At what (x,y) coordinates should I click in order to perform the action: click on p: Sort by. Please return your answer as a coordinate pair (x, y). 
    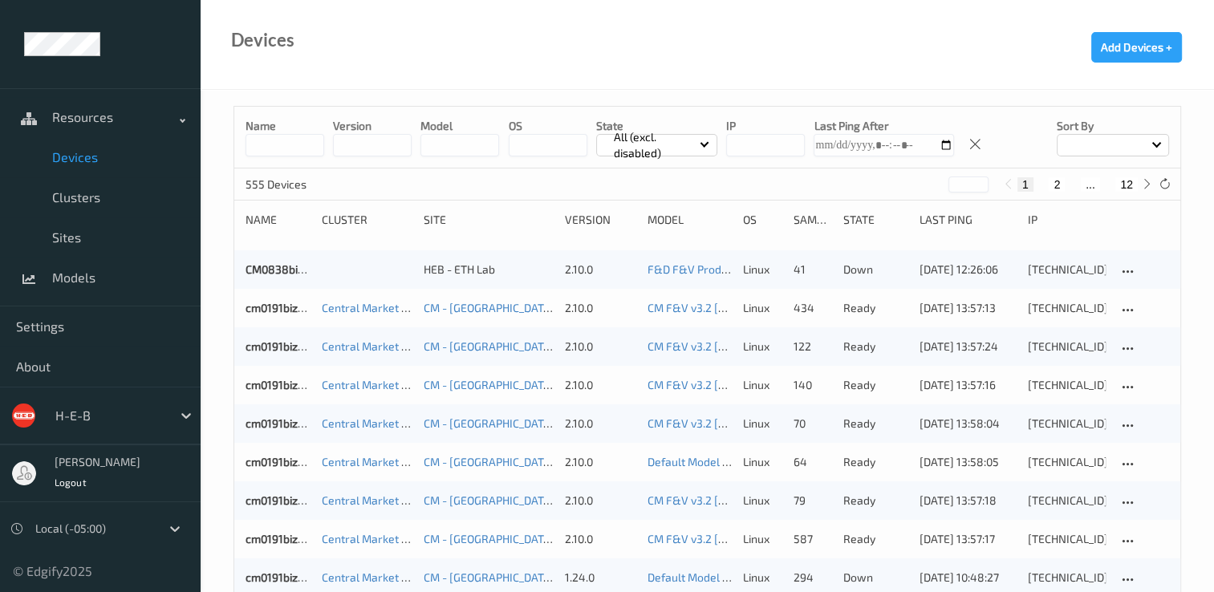
    Looking at the image, I should click on (1113, 126).